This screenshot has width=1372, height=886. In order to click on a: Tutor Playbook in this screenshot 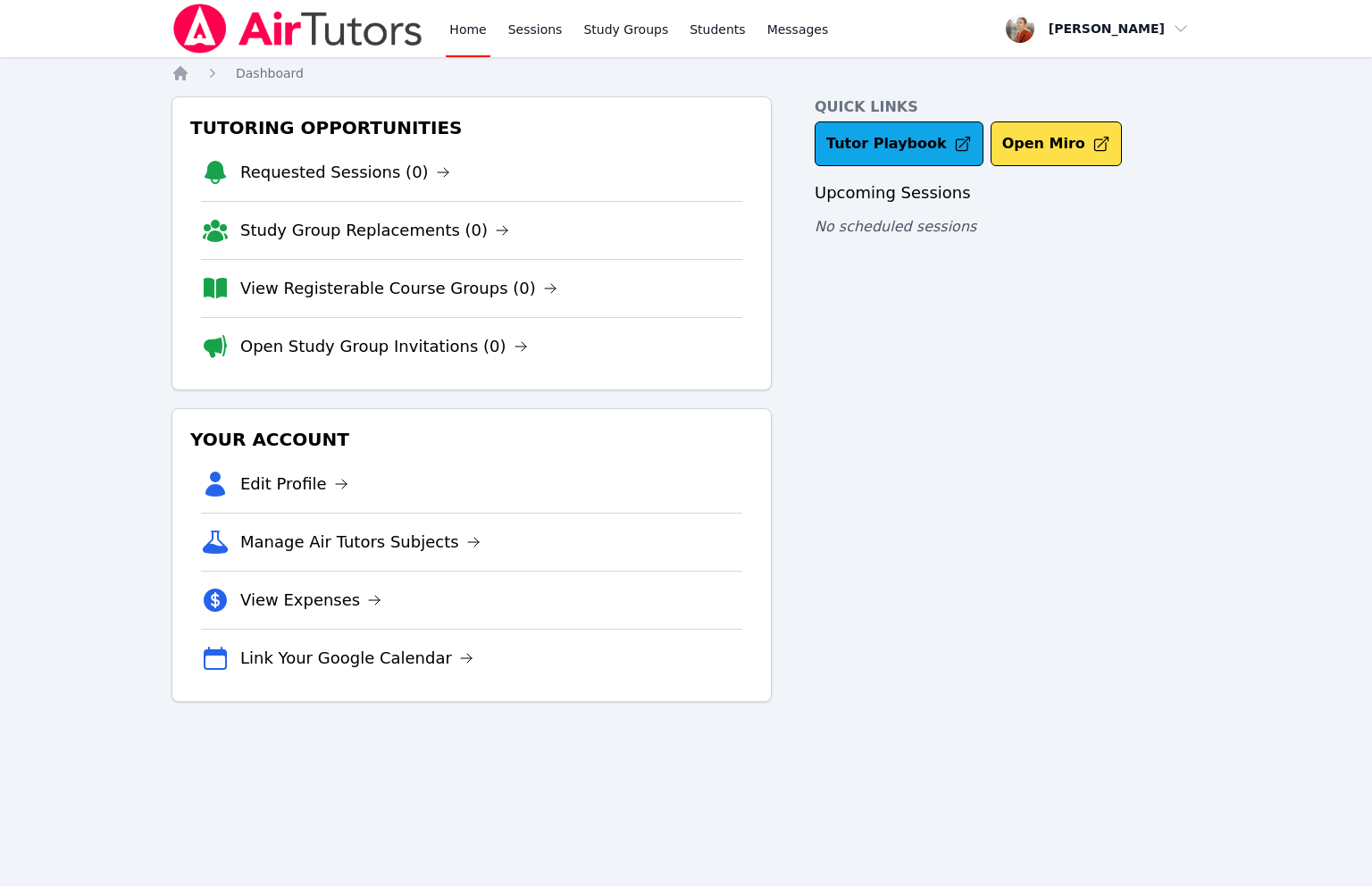, I will do `click(899, 143)`.